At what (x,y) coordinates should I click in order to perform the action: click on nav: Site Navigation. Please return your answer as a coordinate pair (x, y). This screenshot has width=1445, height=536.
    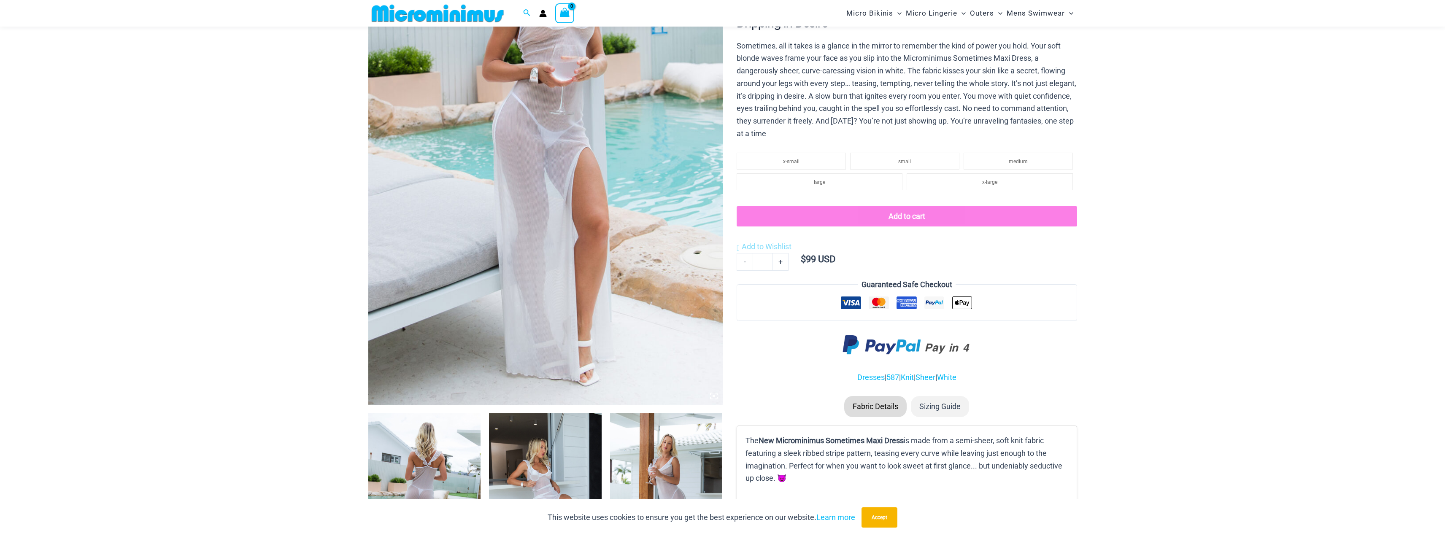
    Looking at the image, I should click on (960, 13).